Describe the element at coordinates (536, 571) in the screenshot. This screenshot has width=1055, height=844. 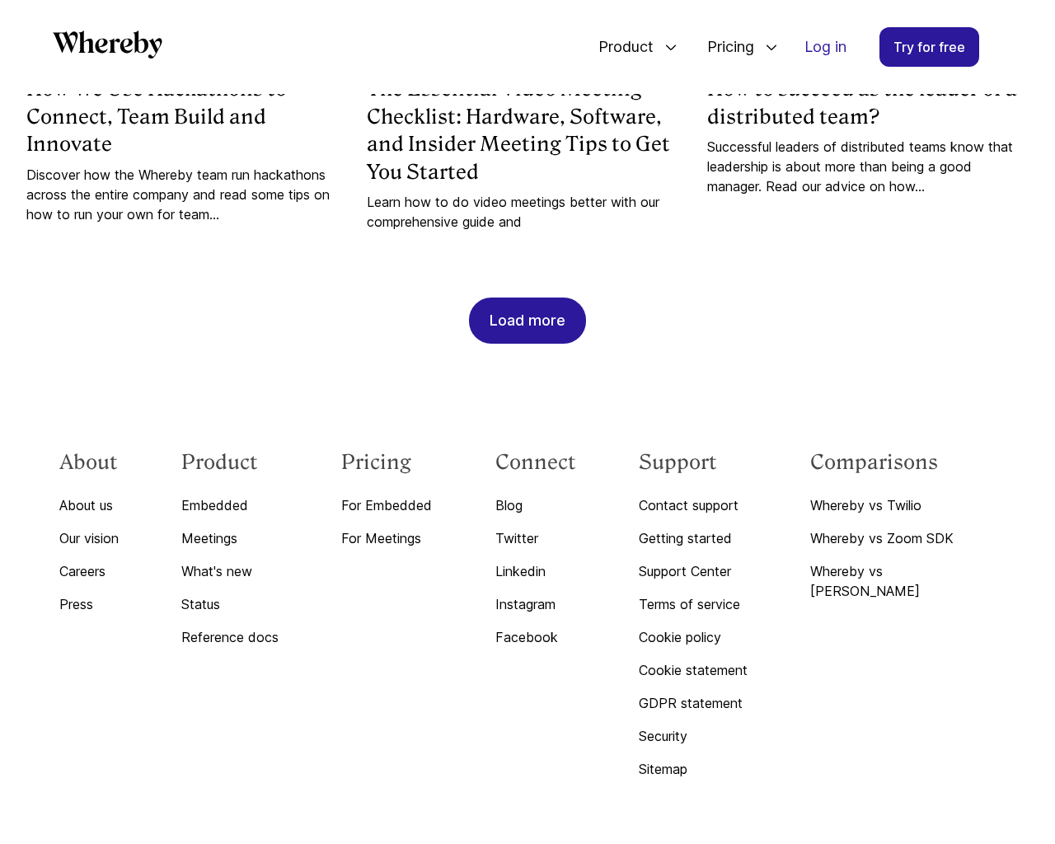
I see `a: Linkedin` at that location.